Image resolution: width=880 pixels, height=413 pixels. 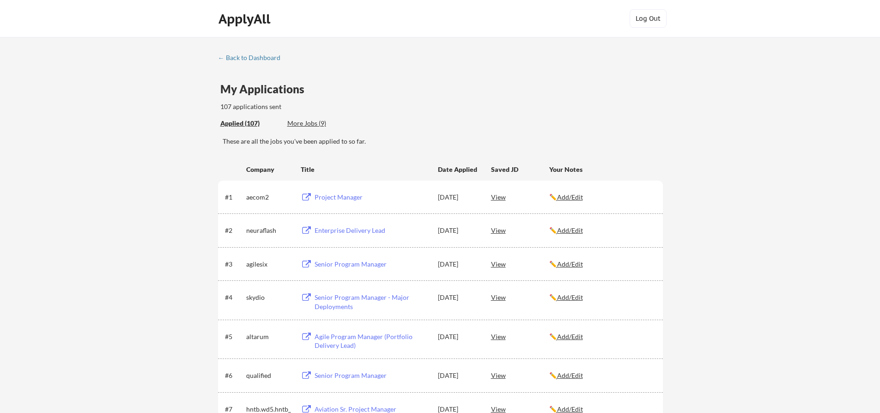 I want to click on div: #5, so click(x=234, y=337).